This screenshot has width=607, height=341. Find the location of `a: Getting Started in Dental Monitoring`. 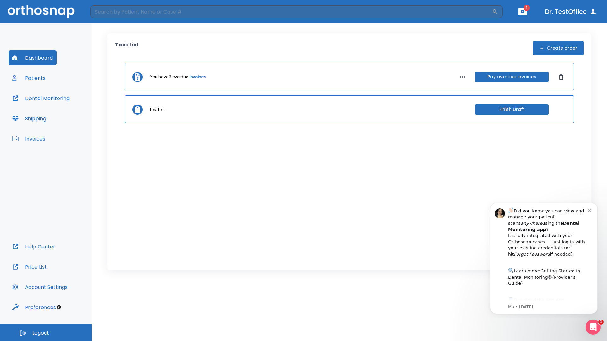

a: Getting Started in Dental Monitoring is located at coordinates (64, 77).